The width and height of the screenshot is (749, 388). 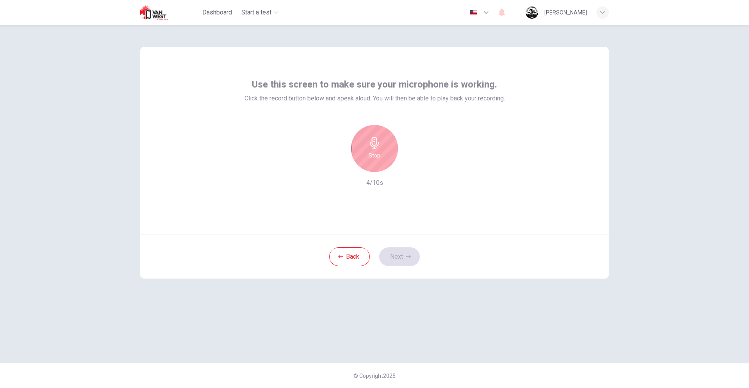 I want to click on span: Dashboard, so click(x=217, y=13).